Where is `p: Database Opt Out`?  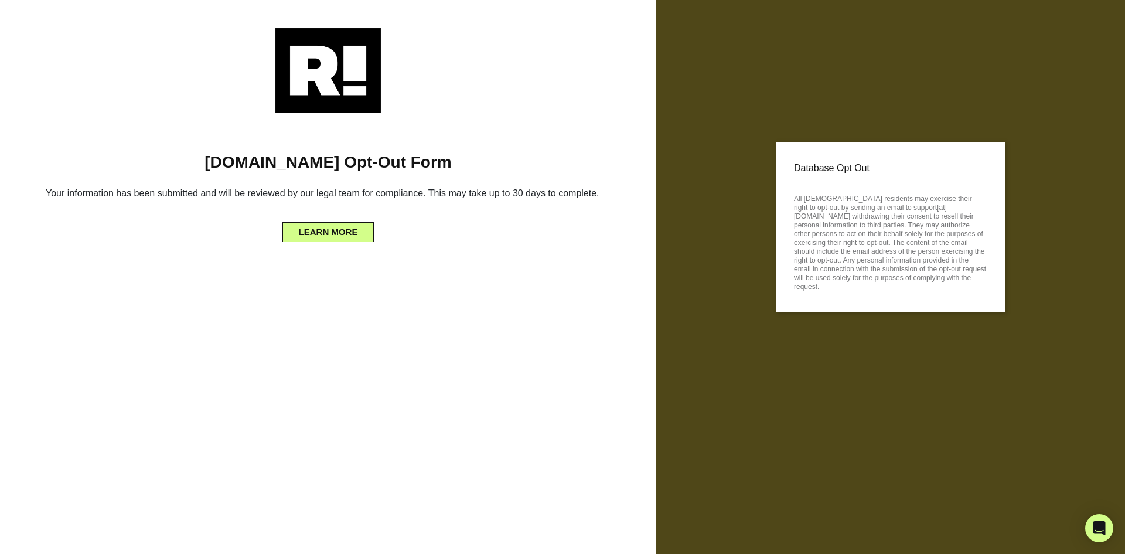 p: Database Opt Out is located at coordinates (890, 168).